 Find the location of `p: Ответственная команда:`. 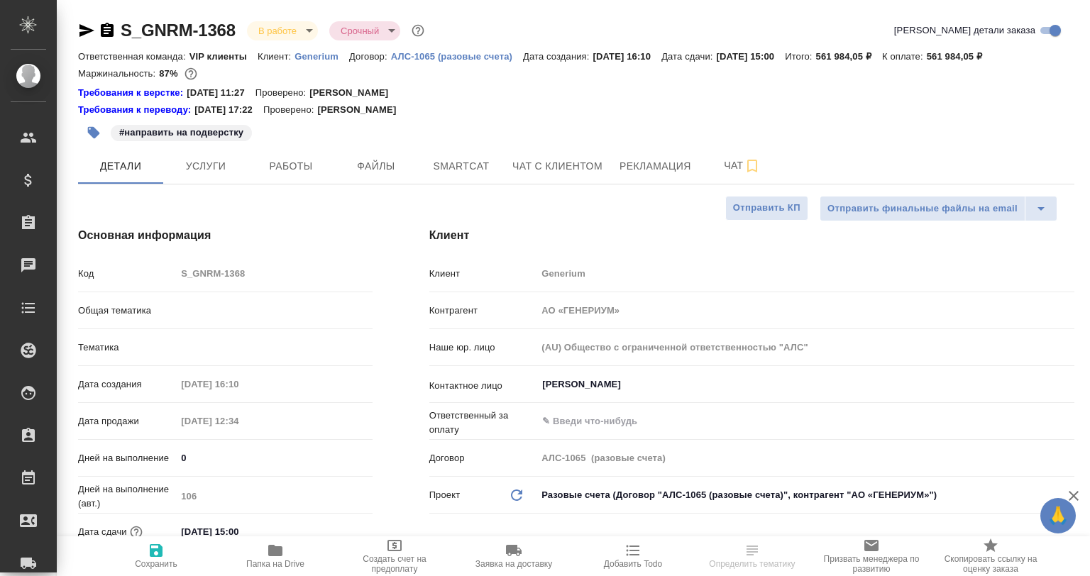

p: Ответственная команда: is located at coordinates (133, 56).